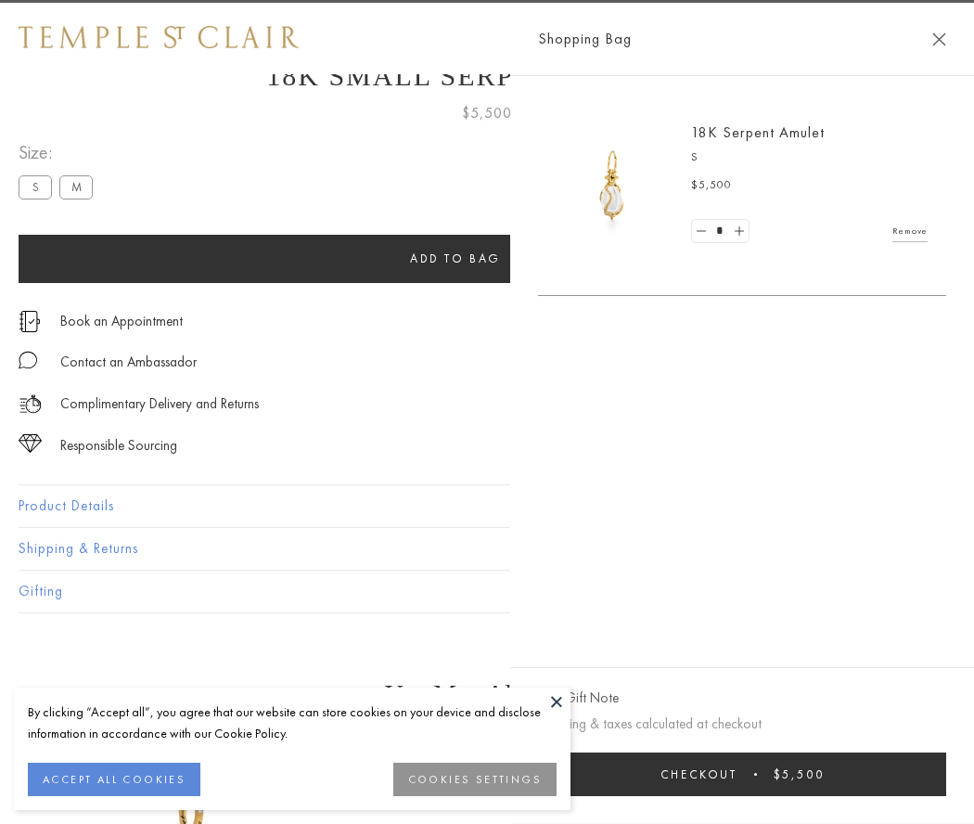 This screenshot has width=974, height=824. What do you see at coordinates (122, 321) in the screenshot?
I see `a: Book an Appointment` at bounding box center [122, 321].